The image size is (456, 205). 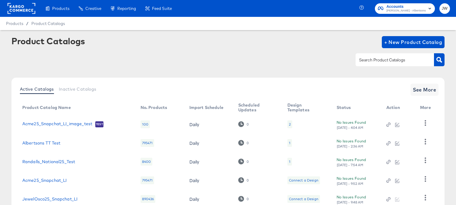 What do you see at coordinates (413, 42) in the screenshot?
I see `span: + New Product Catalog` at bounding box center [413, 42].